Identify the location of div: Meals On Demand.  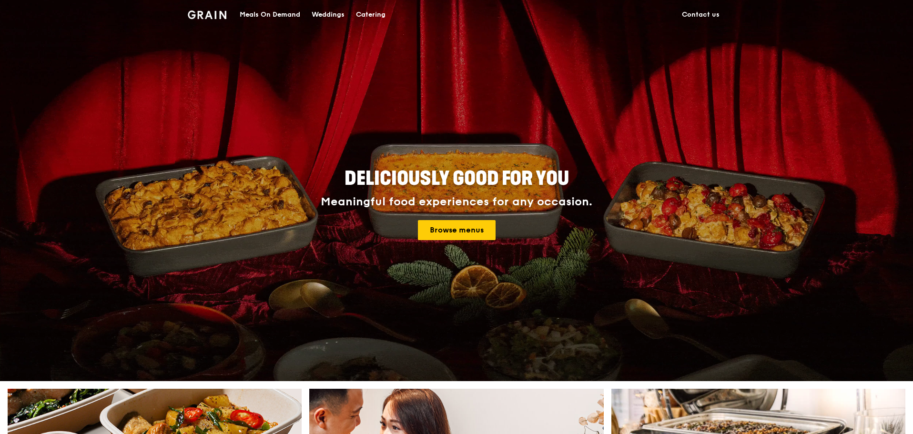
(270, 15).